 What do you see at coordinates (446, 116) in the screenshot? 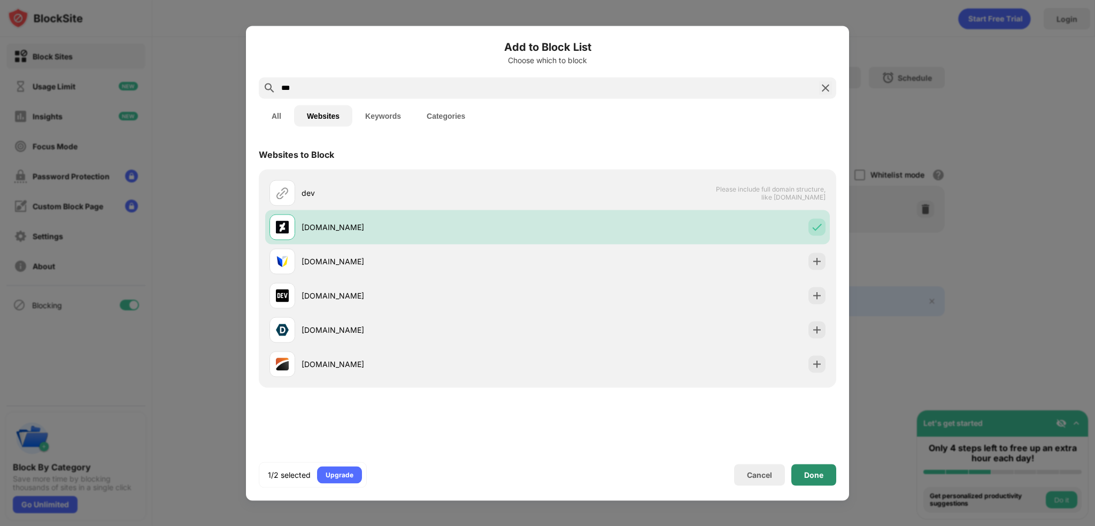
I see `button: Categories` at bounding box center [446, 116].